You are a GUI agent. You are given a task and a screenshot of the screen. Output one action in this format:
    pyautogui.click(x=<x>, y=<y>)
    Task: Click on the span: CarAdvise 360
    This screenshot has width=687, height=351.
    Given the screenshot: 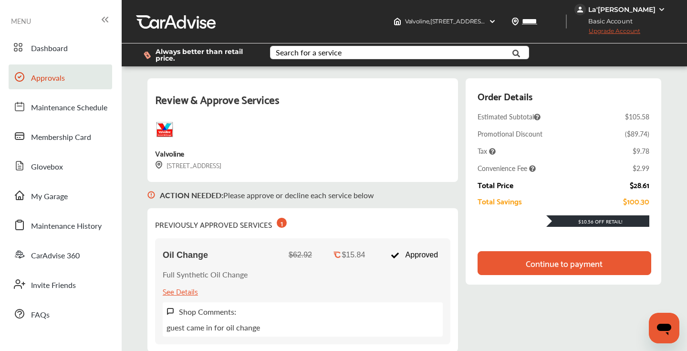 What is the action you would take?
    pyautogui.click(x=55, y=256)
    